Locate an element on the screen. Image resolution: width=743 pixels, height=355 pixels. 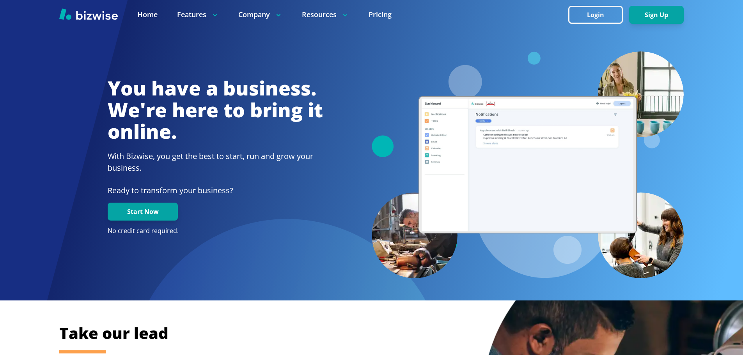
button: Start Now is located at coordinates (143, 212).